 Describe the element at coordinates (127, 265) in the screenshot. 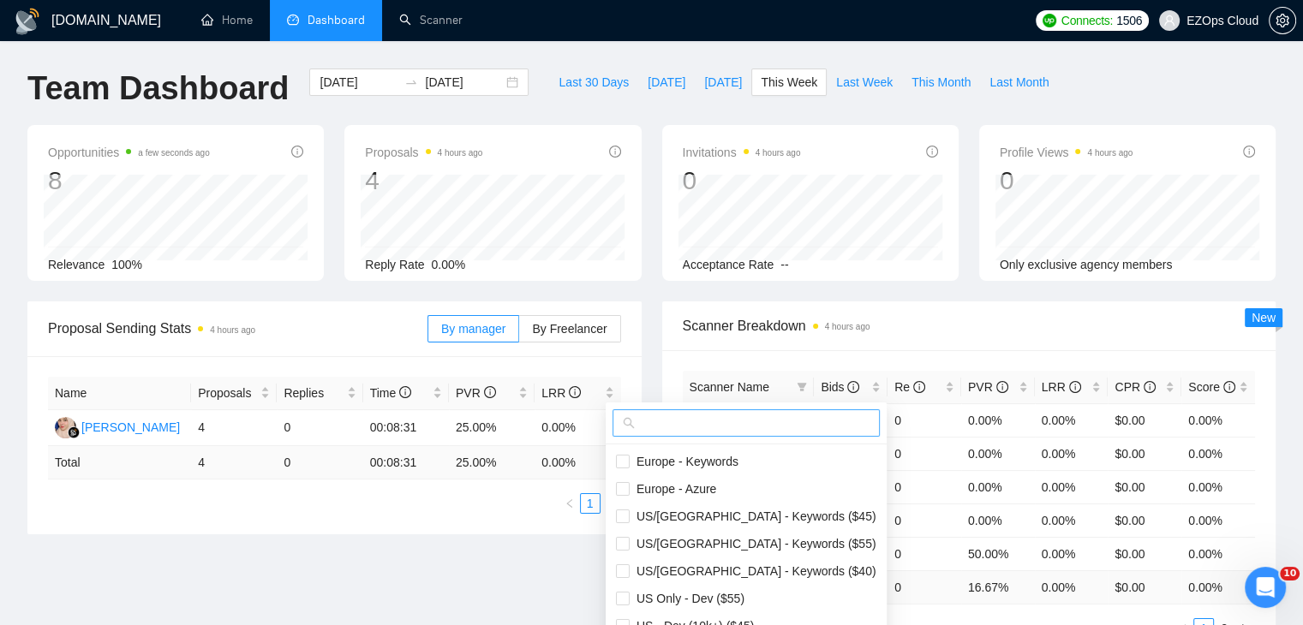

I see `span: 100%` at that location.